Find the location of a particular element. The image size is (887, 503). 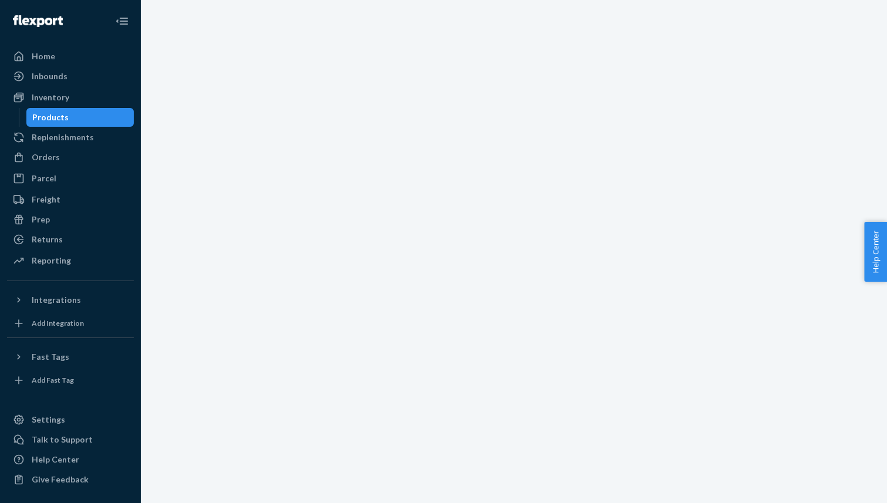

div: Add Integration is located at coordinates (57, 323).